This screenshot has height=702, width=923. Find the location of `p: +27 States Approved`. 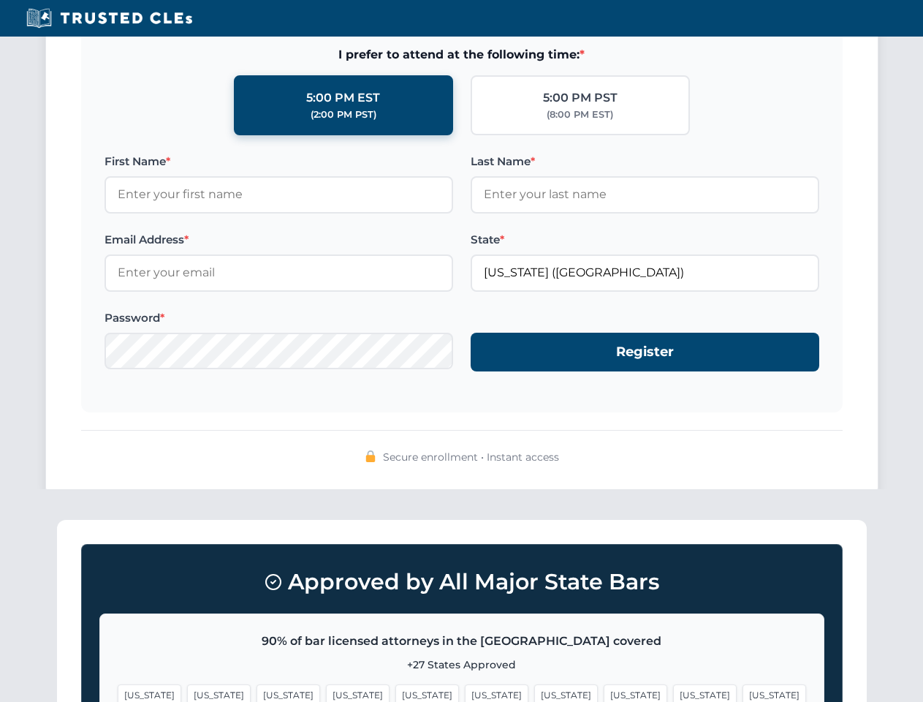

p: +27 States Approved is located at coordinates (462, 664).